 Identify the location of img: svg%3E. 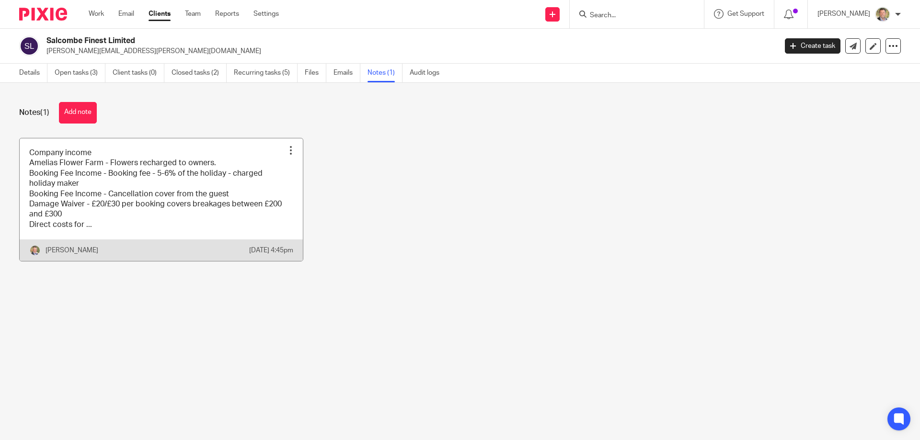
(29, 46).